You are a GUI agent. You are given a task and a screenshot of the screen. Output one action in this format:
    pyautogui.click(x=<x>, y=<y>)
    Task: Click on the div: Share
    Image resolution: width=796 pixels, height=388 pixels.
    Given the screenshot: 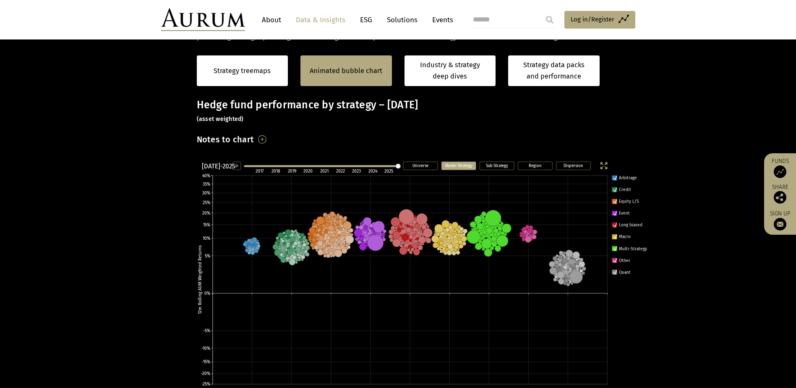 What is the action you would take?
    pyautogui.click(x=780, y=194)
    